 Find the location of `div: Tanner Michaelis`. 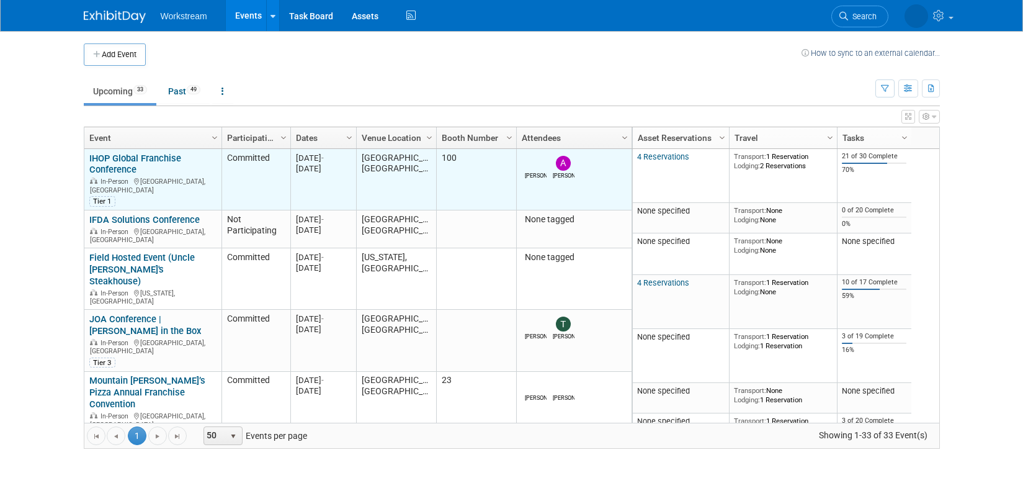

div: Tanner Michaelis is located at coordinates (564, 336).